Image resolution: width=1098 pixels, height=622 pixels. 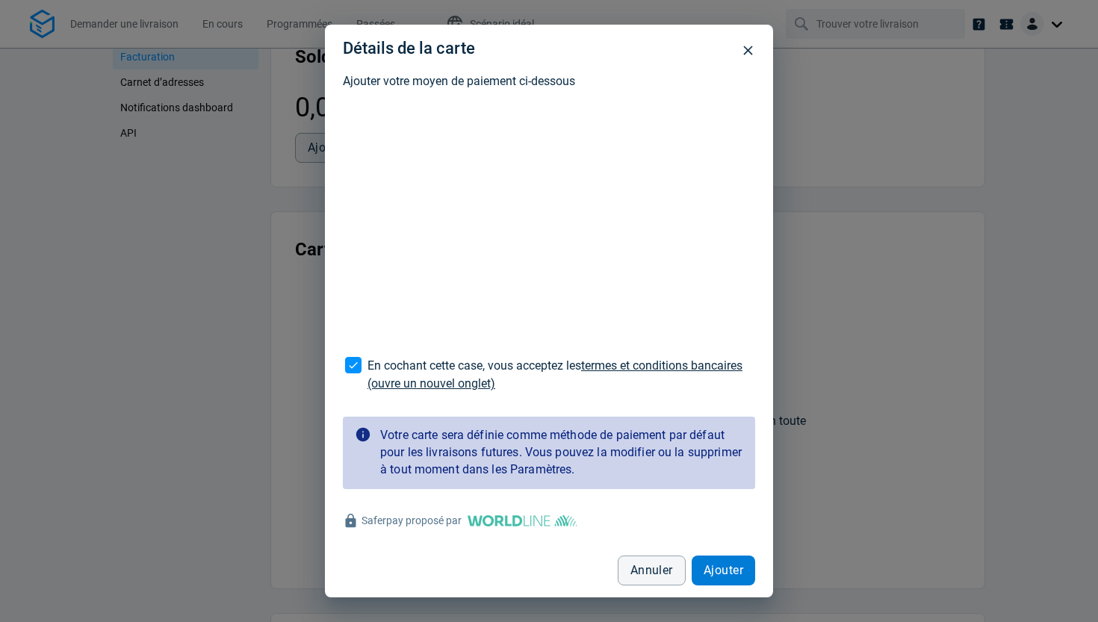 What do you see at coordinates (651, 571) in the screenshot?
I see `span: Annuler` at bounding box center [651, 571].